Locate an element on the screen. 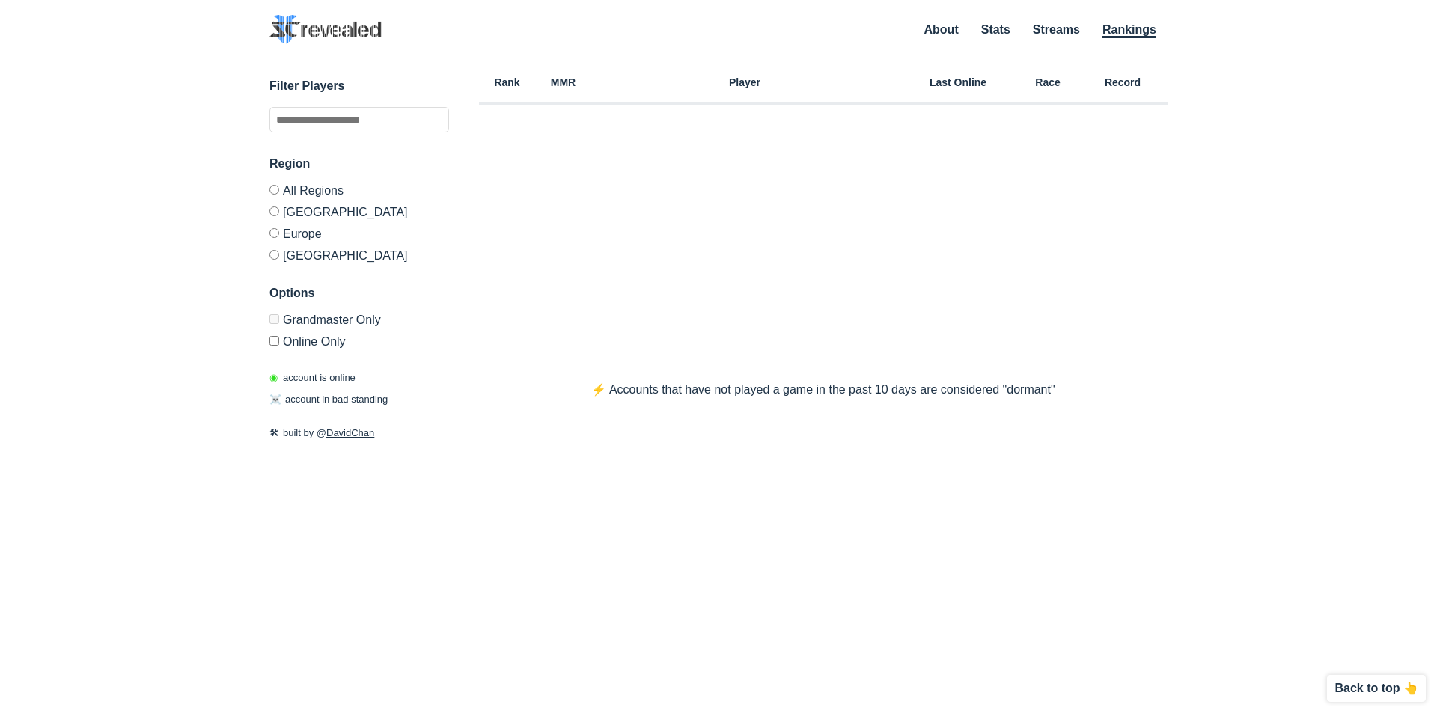  h6: Record is located at coordinates (1123, 82).